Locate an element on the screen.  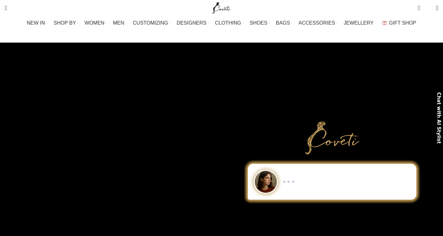
a: DESIGNERS is located at coordinates (192, 23).